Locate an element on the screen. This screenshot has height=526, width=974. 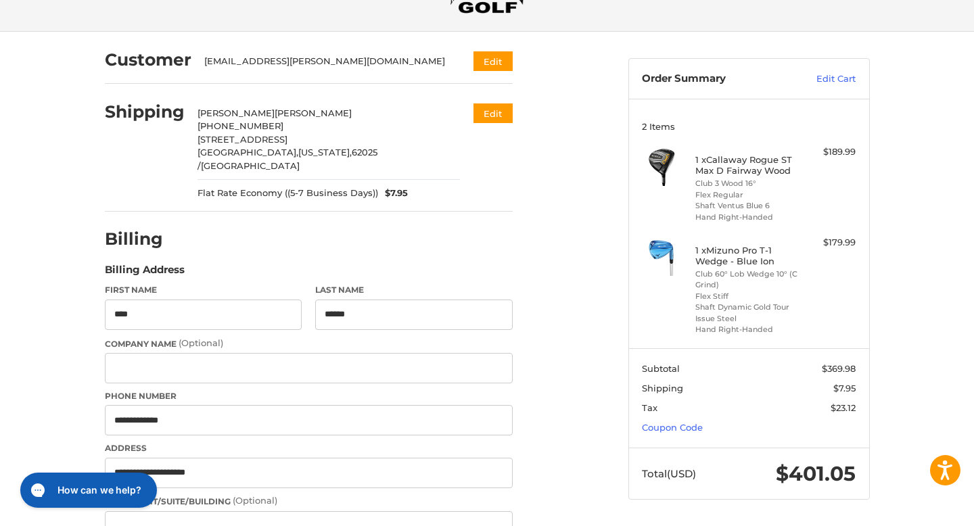
h2: Customer is located at coordinates (148, 60).